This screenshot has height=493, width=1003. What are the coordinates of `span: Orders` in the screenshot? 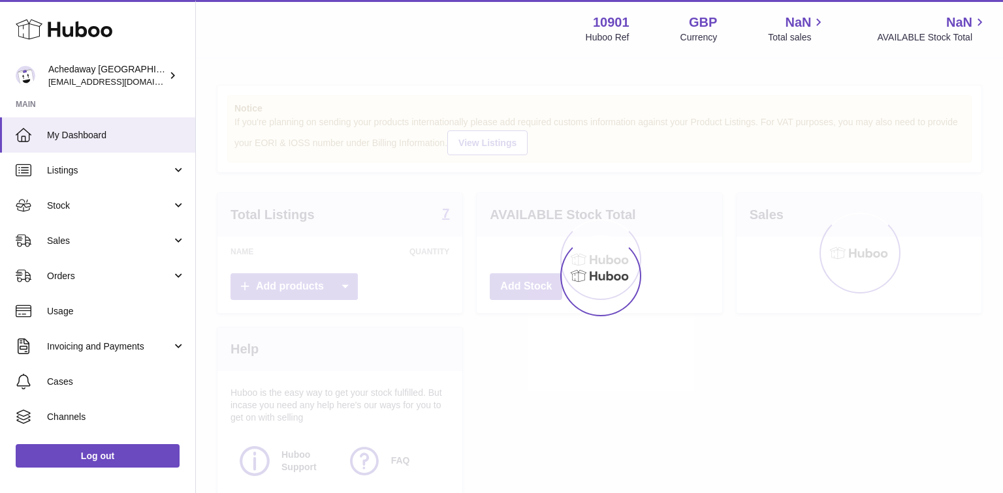 It's located at (109, 276).